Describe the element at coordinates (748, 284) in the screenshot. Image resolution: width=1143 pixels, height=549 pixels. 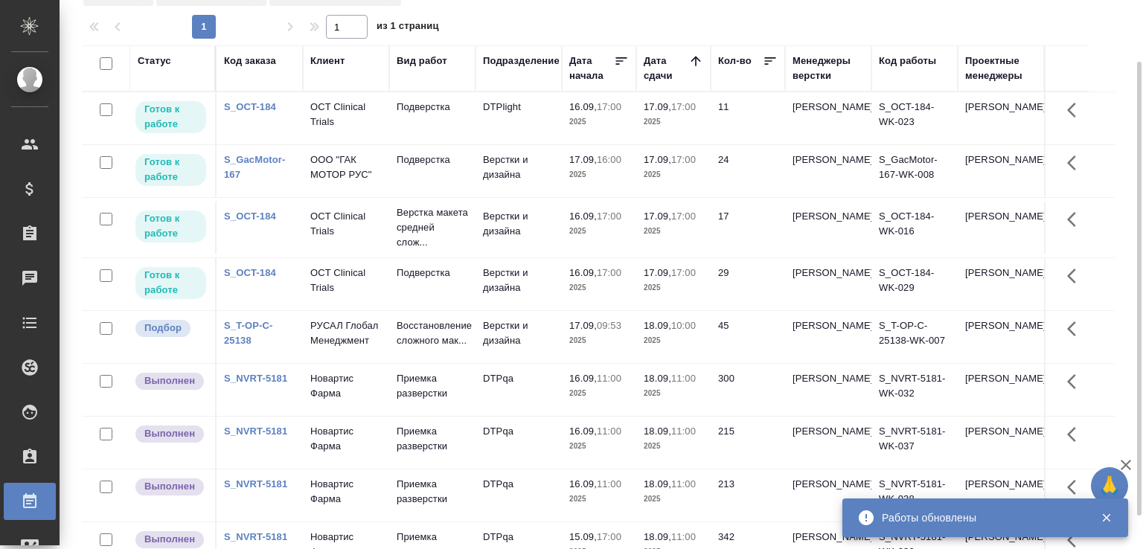
I see `td: 29` at that location.